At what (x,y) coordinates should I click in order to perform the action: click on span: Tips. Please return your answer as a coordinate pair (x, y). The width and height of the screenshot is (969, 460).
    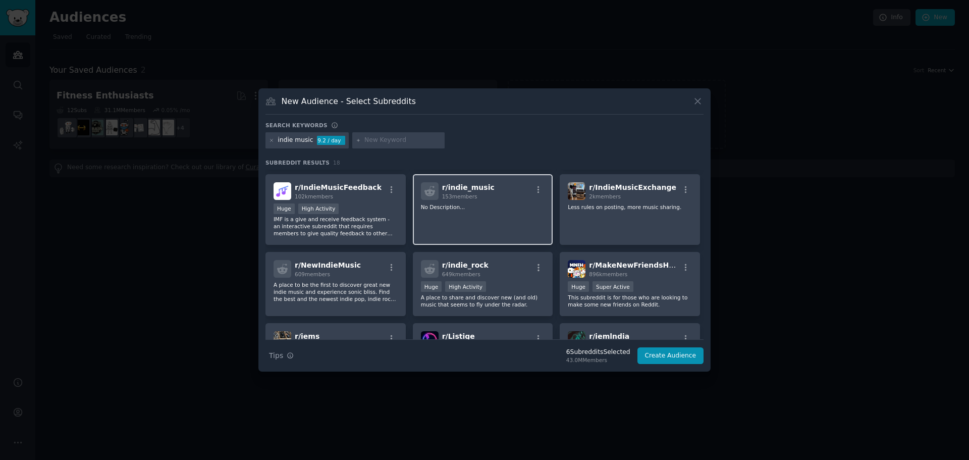
    Looking at the image, I should click on (276, 355).